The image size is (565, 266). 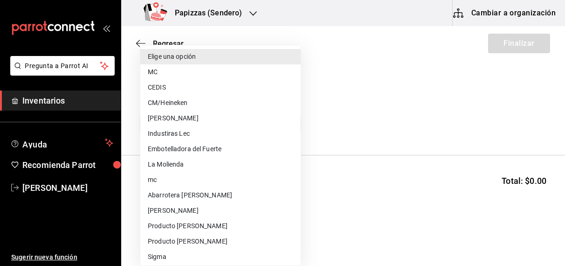 What do you see at coordinates (220, 164) in the screenshot?
I see `li: La Molienda` at bounding box center [220, 164].